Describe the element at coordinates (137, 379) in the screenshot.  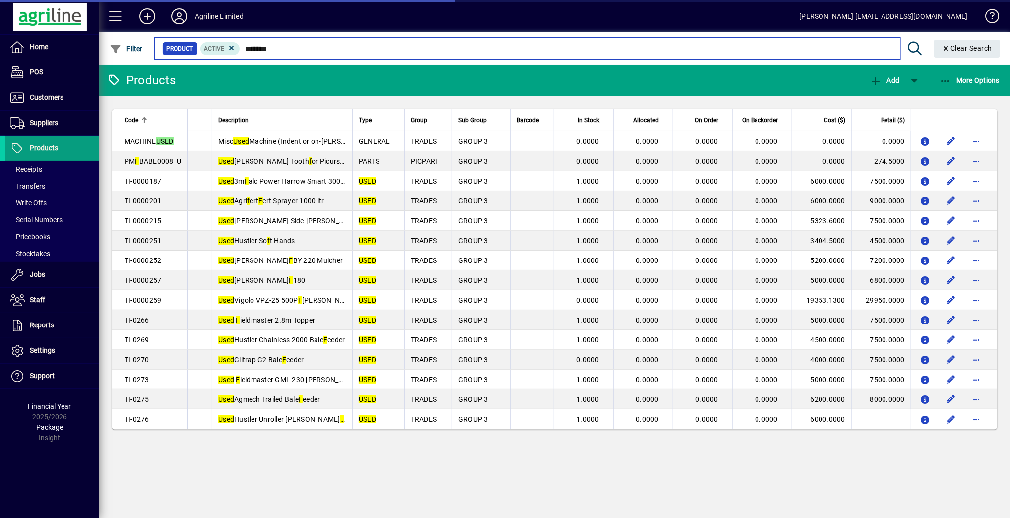
I see `span: TI-0273` at that location.